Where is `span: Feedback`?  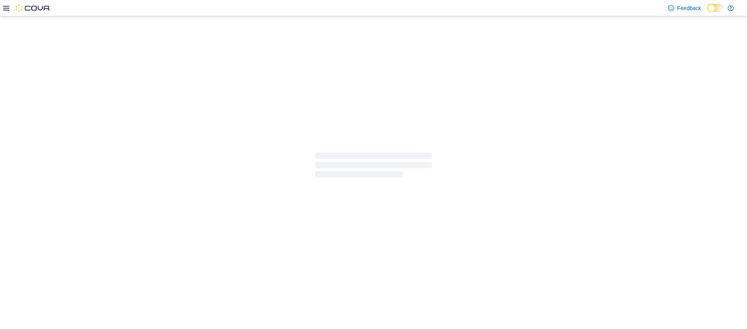
span: Feedback is located at coordinates (689, 8).